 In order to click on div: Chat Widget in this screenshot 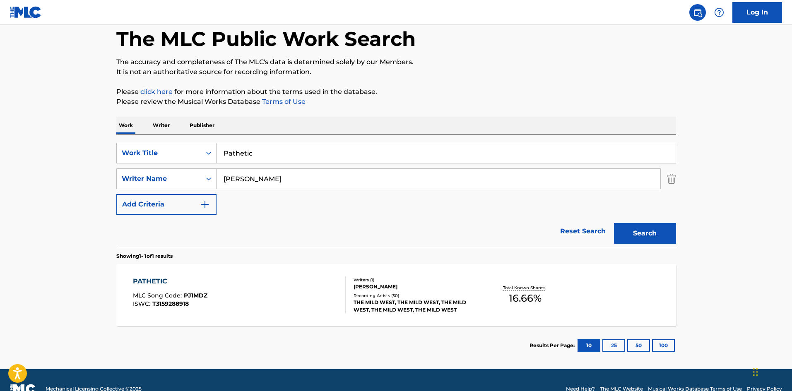, I will do `click(771, 371)`.